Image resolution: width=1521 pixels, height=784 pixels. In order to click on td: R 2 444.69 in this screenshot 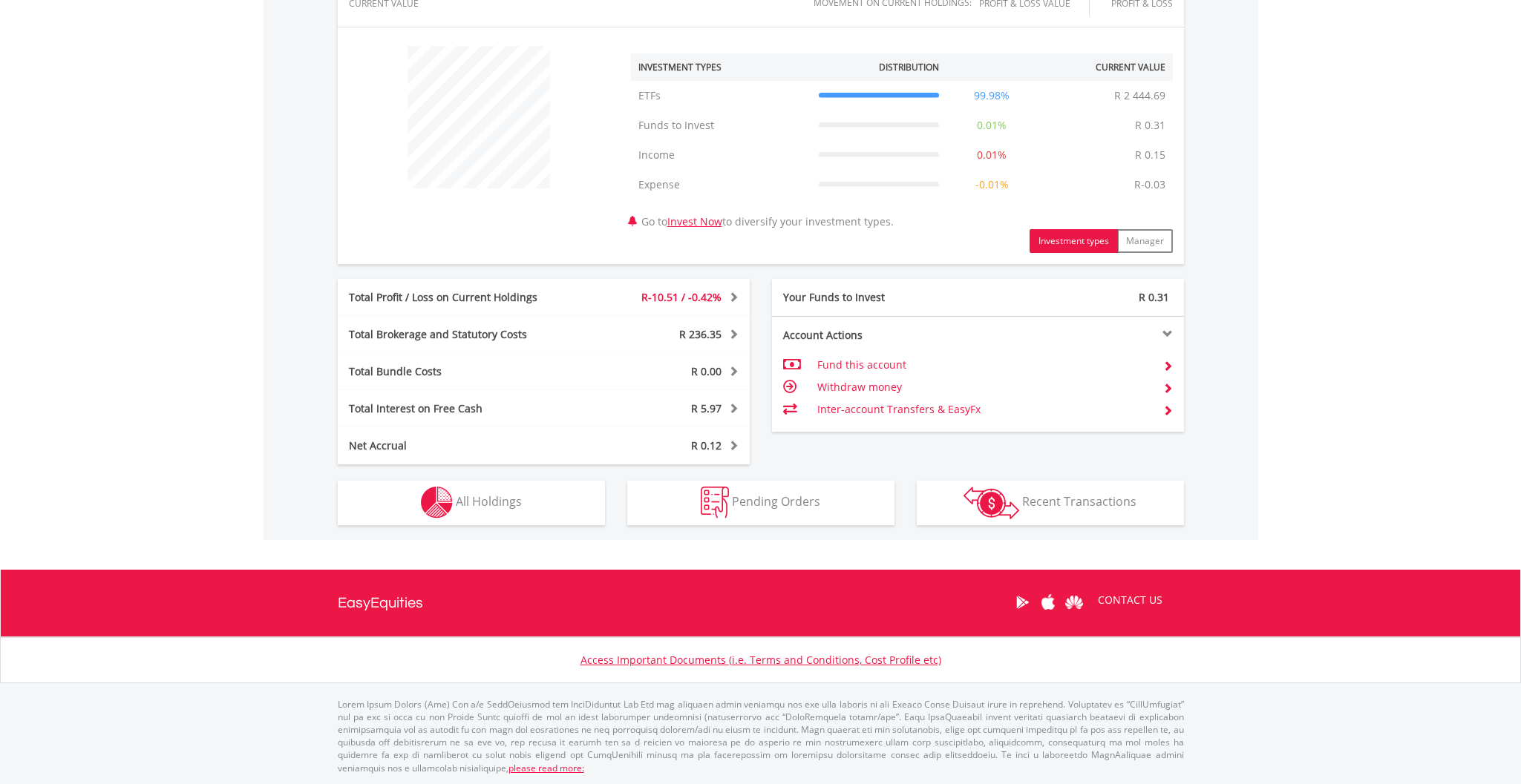, I will do `click(1139, 96)`.